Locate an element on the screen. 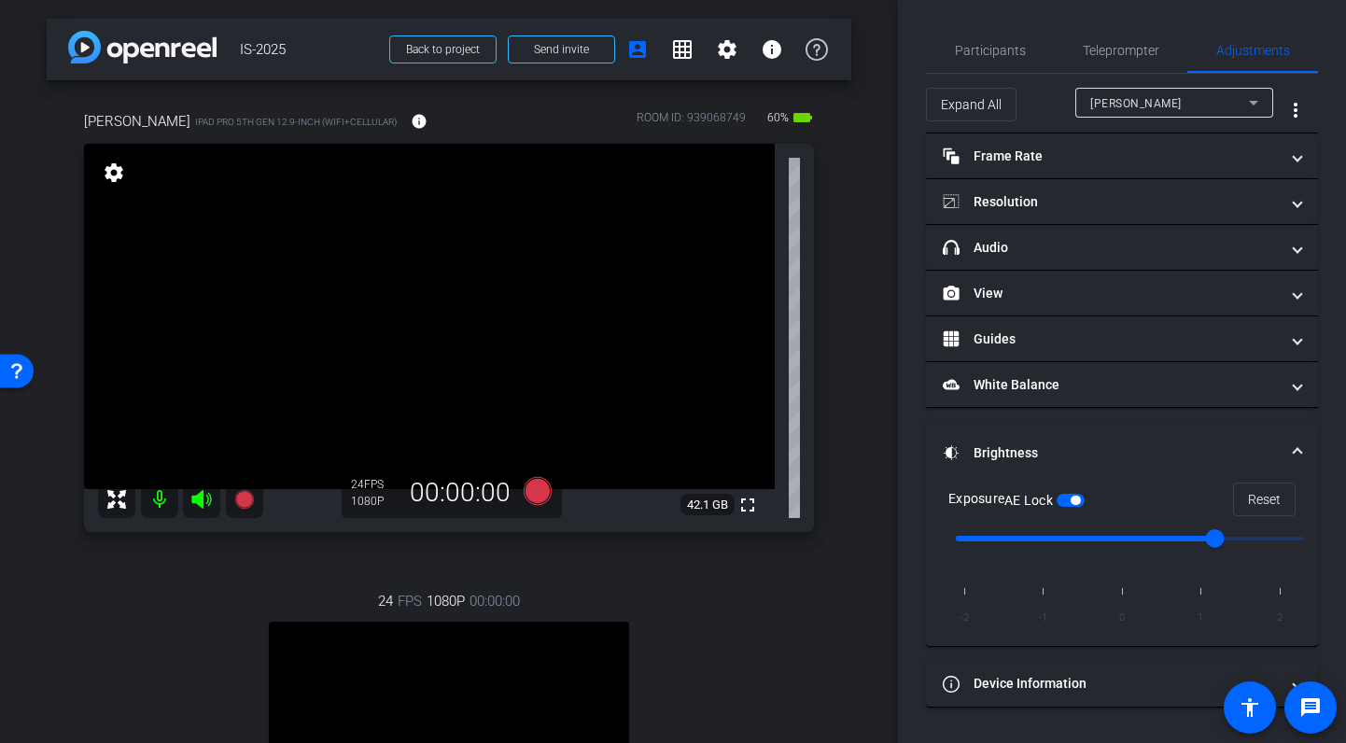 The image size is (1346, 743). span: 24 is located at coordinates (386, 601).